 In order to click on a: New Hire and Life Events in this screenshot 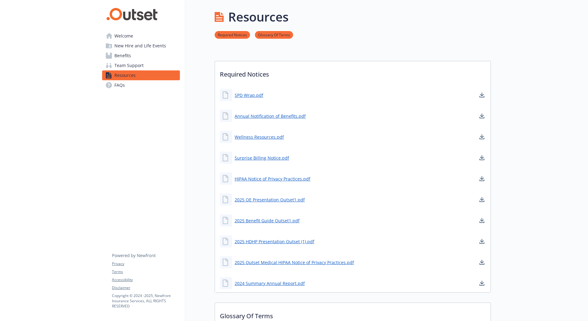, I will do `click(141, 46)`.